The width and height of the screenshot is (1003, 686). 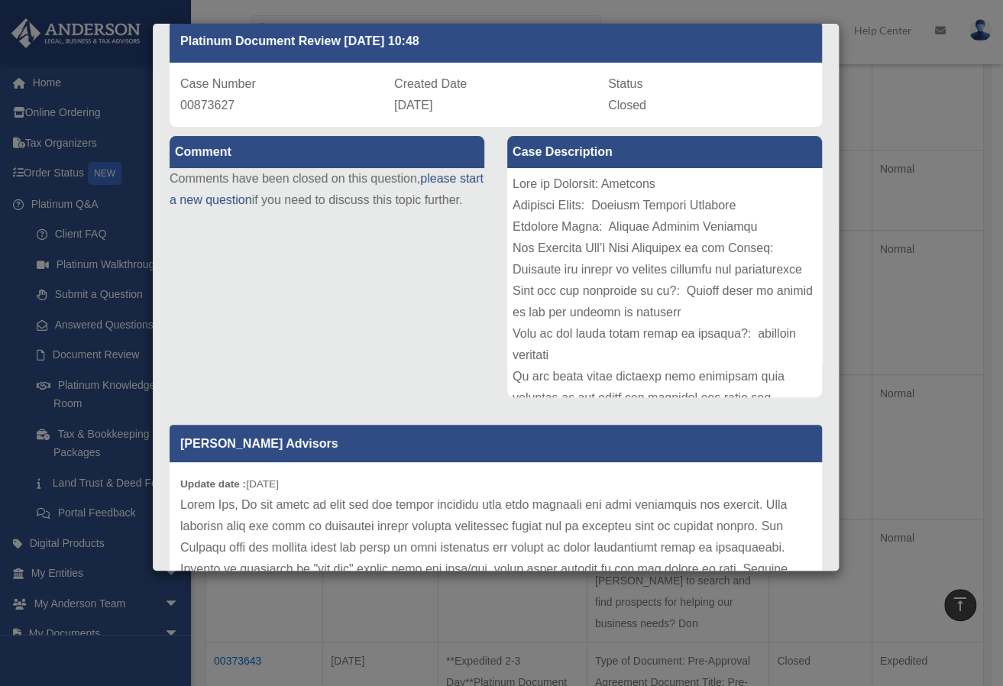 What do you see at coordinates (327, 189) in the screenshot?
I see `p: Comments have been closed on this question, if you need to discuss this topic further.` at bounding box center [327, 189].